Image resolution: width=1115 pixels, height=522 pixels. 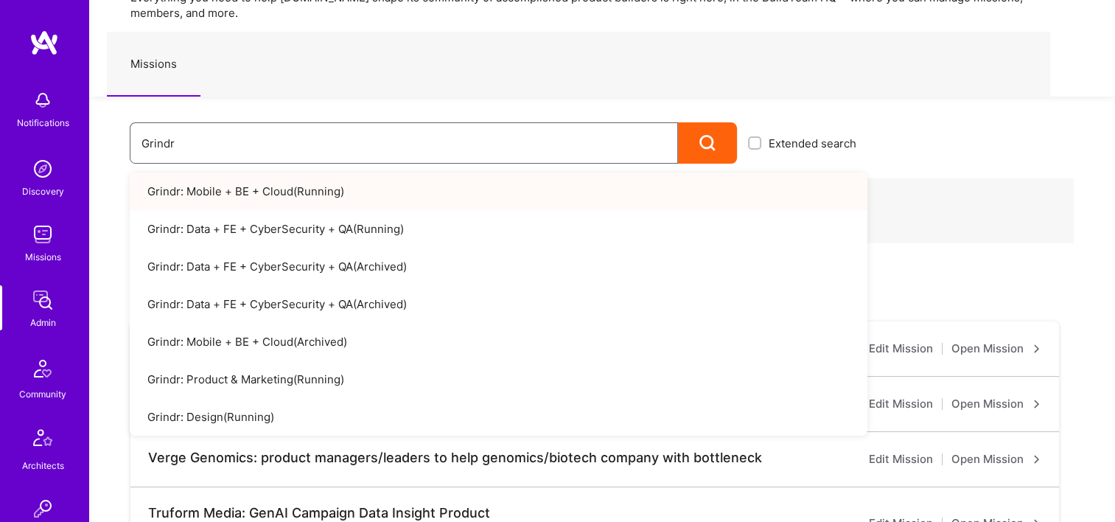 What do you see at coordinates (812, 143) in the screenshot?
I see `span: Extended search` at bounding box center [812, 143].